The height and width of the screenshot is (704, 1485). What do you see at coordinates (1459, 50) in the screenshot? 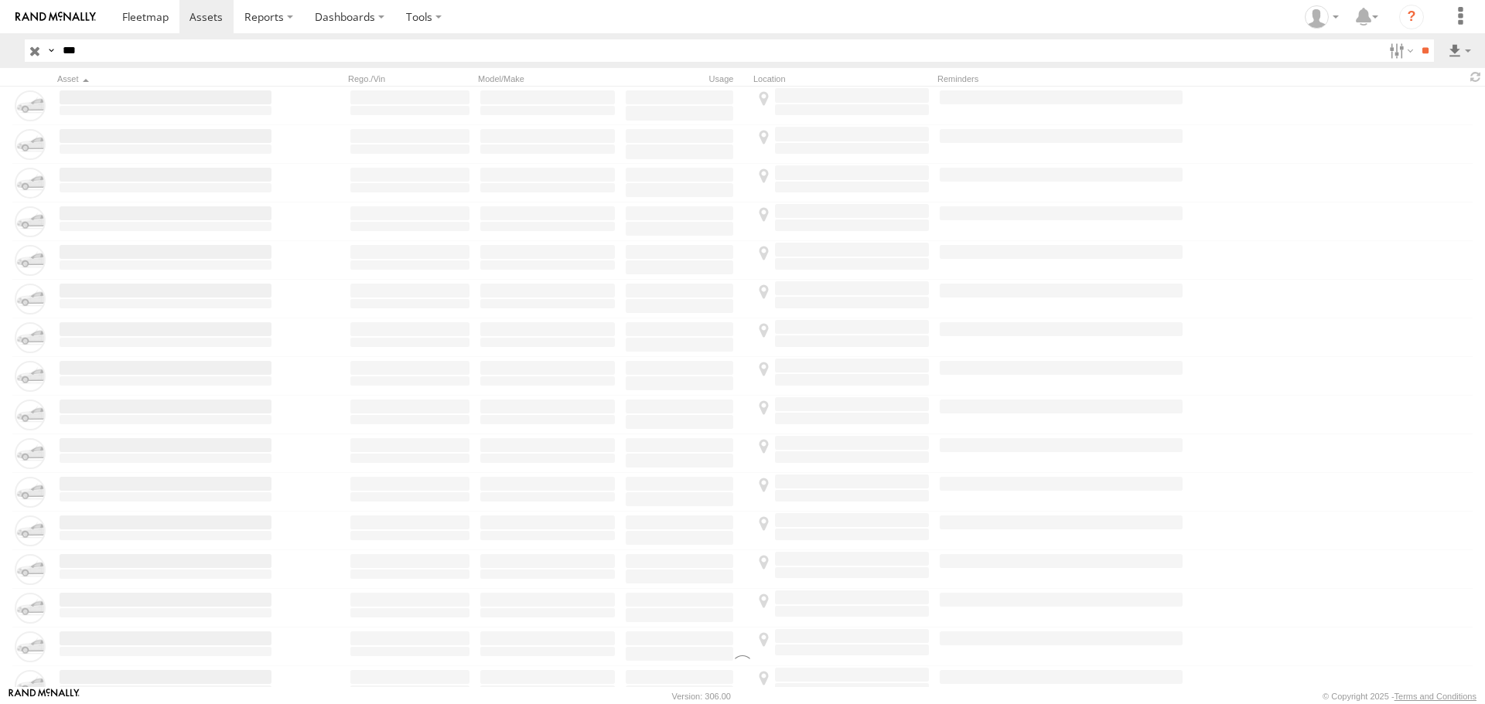
I see `label: Export results as...` at bounding box center [1459, 50].